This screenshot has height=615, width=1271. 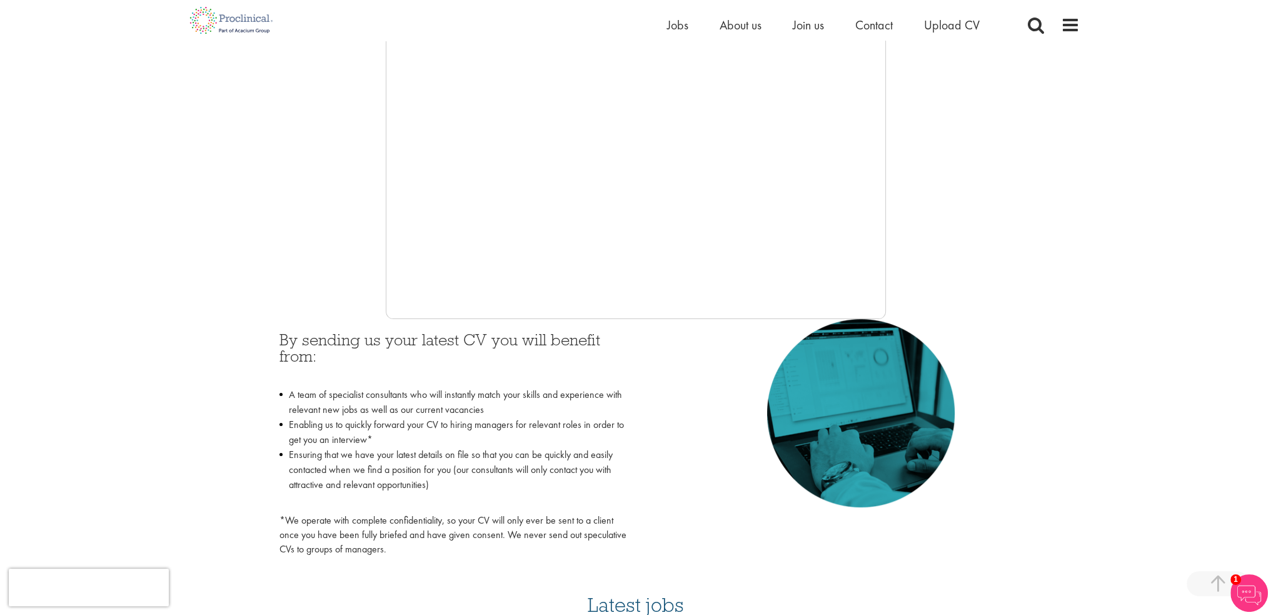 What do you see at coordinates (874, 25) in the screenshot?
I see `span: Contact` at bounding box center [874, 25].